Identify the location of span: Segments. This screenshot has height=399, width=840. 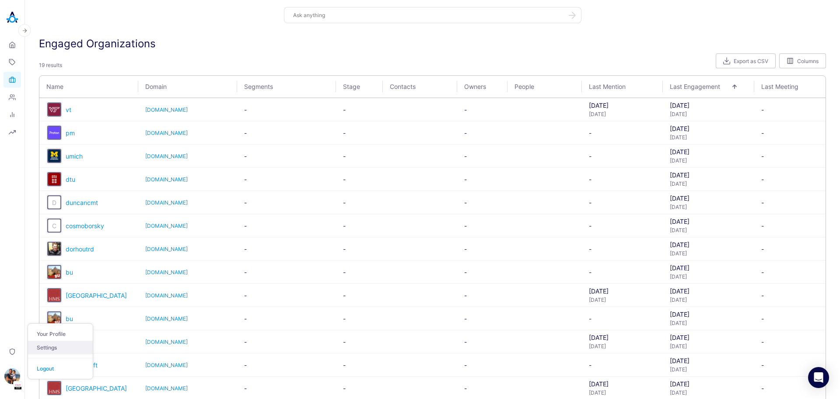
(282, 86).